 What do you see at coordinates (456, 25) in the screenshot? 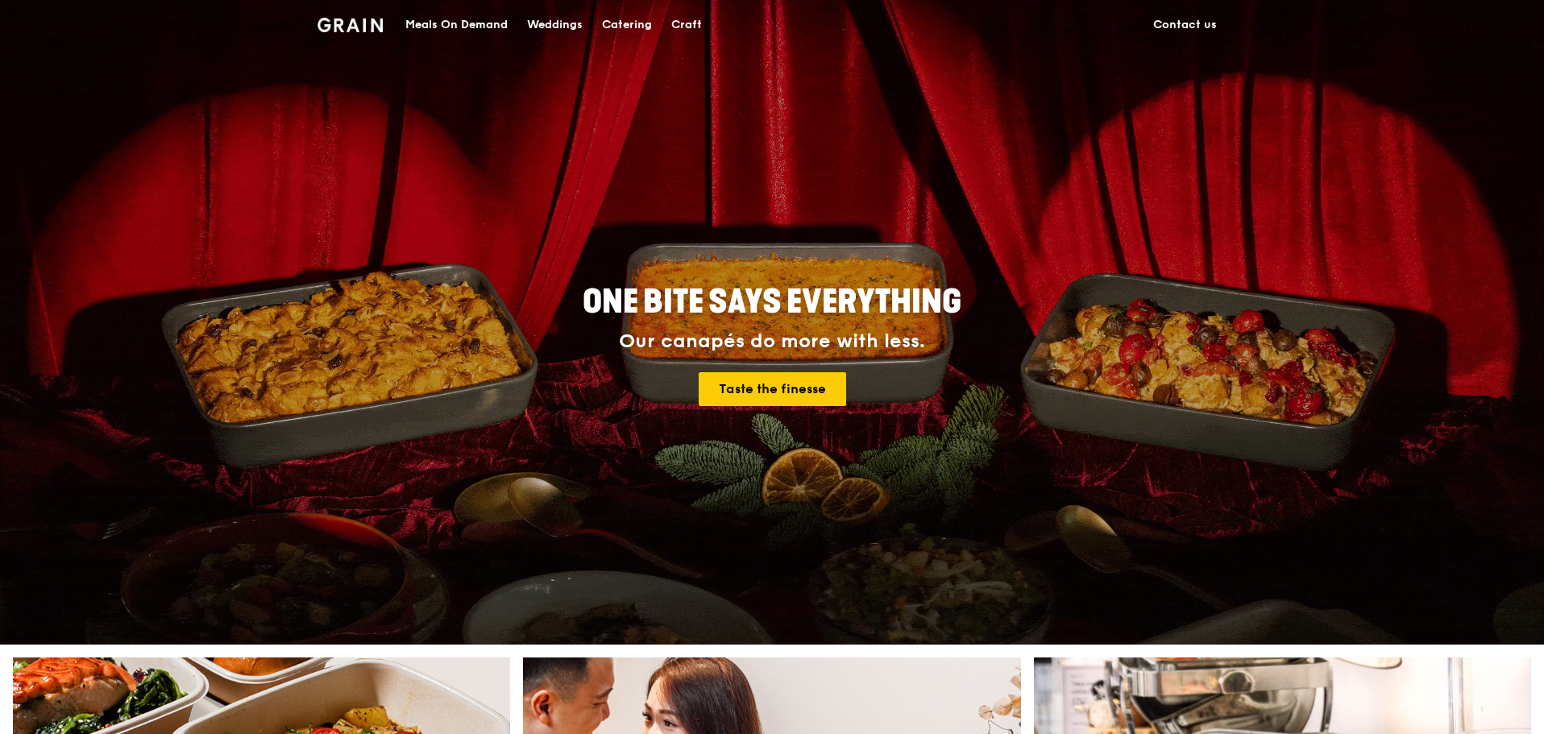
I see `div: Meals On Demand` at bounding box center [456, 25].